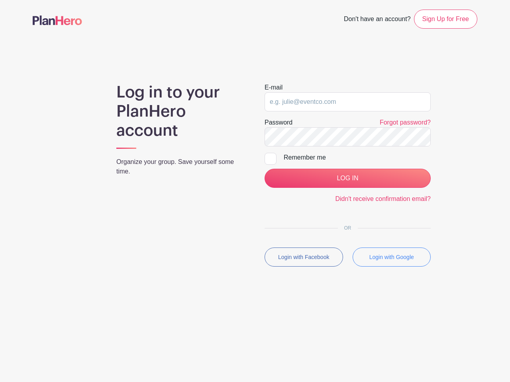 The image size is (510, 382). Describe the element at coordinates (303, 257) in the screenshot. I see `button: Login with Facebook` at that location.